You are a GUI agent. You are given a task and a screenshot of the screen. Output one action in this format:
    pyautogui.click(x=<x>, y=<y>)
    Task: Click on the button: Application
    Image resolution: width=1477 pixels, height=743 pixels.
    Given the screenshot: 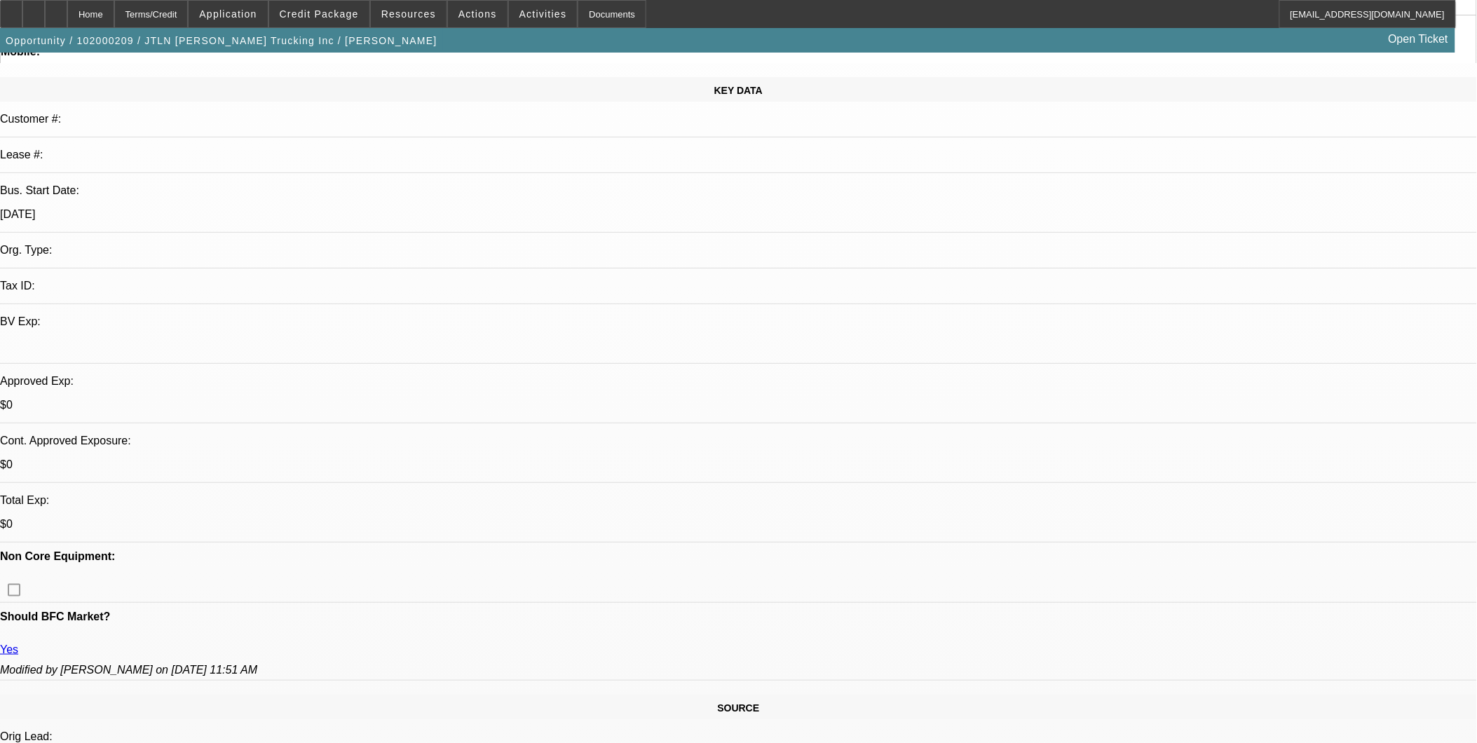 What is the action you would take?
    pyautogui.click(x=228, y=14)
    